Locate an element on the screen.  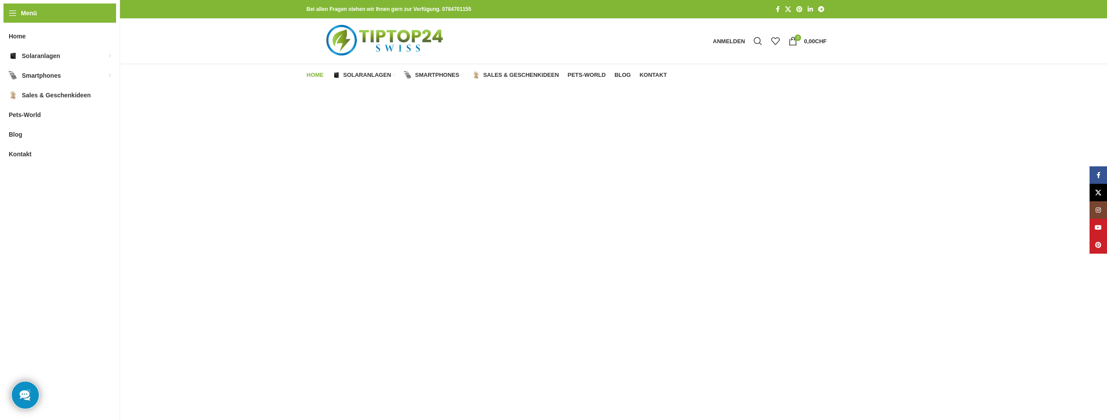
div: Suche is located at coordinates (758, 41).